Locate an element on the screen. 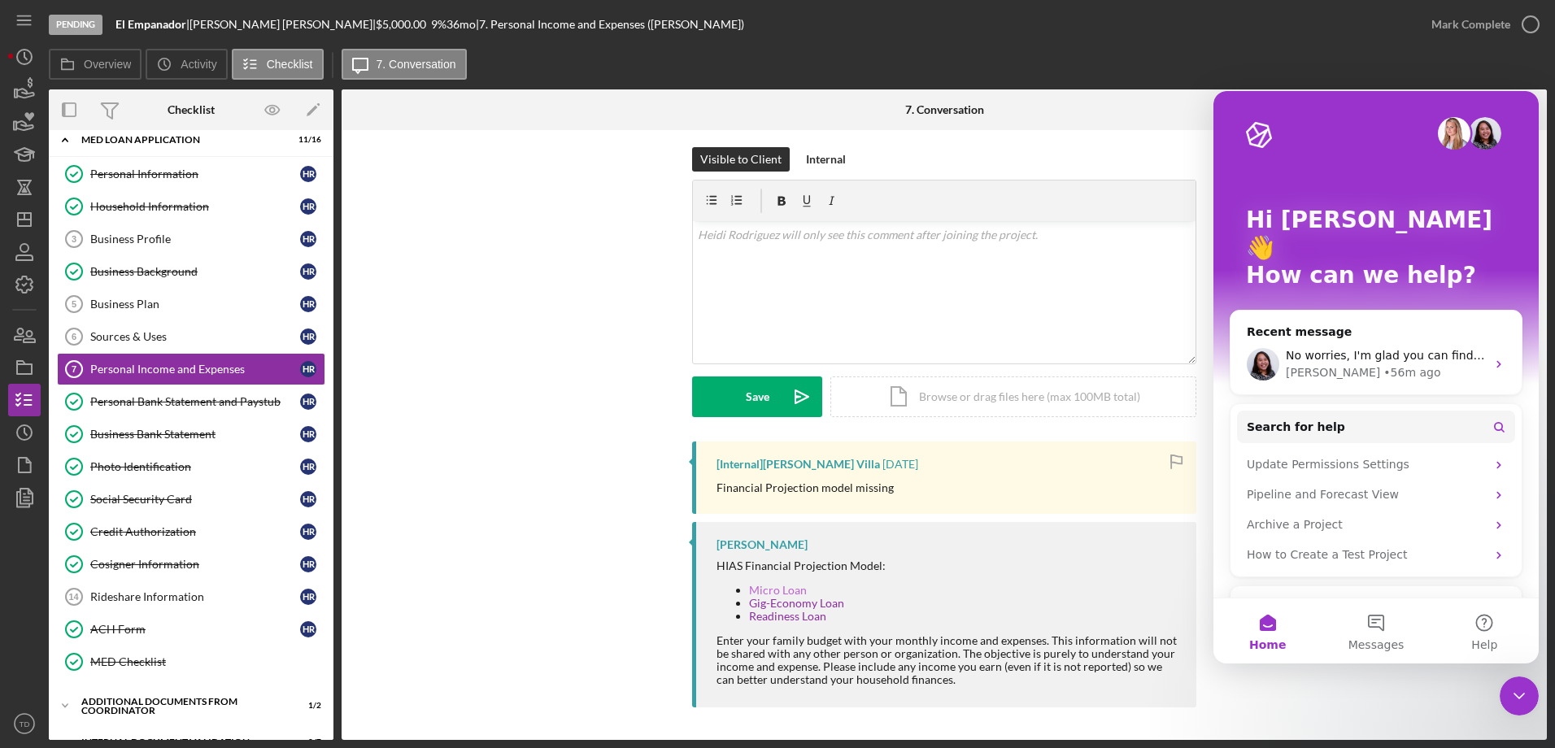 The width and height of the screenshot is (1555, 748). div: HIAS Financial Projection Model: is located at coordinates (948, 566).